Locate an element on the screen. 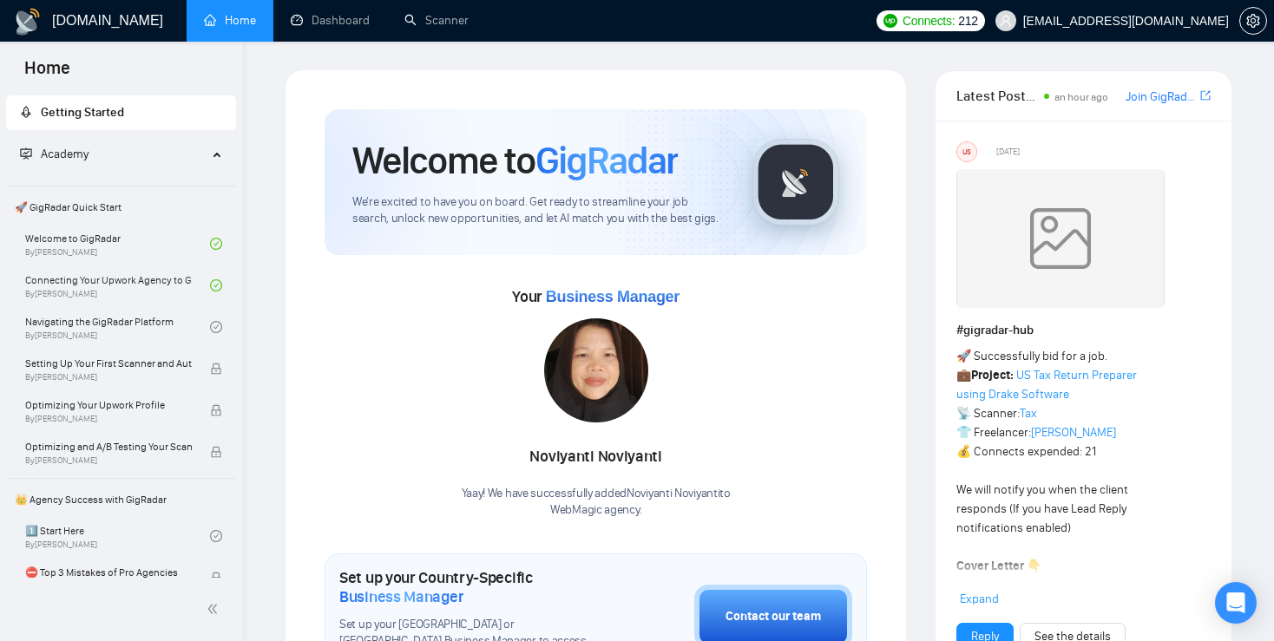 The width and height of the screenshot is (1274, 641). span: Optimizing and A/B Testing Your Scanner for Better Results is located at coordinates (108, 447).